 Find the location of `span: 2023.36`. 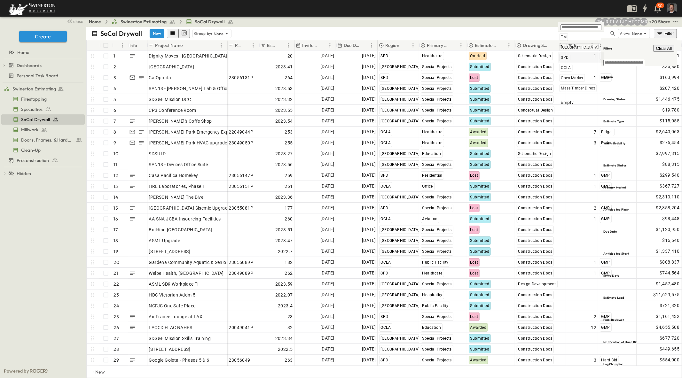

span: 2023.36 is located at coordinates (284, 197).